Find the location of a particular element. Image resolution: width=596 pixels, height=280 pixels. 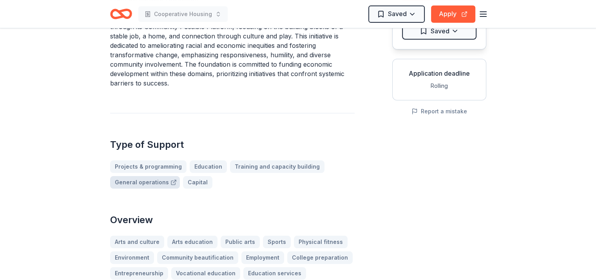

a: Training and capacity building is located at coordinates (277, 167).